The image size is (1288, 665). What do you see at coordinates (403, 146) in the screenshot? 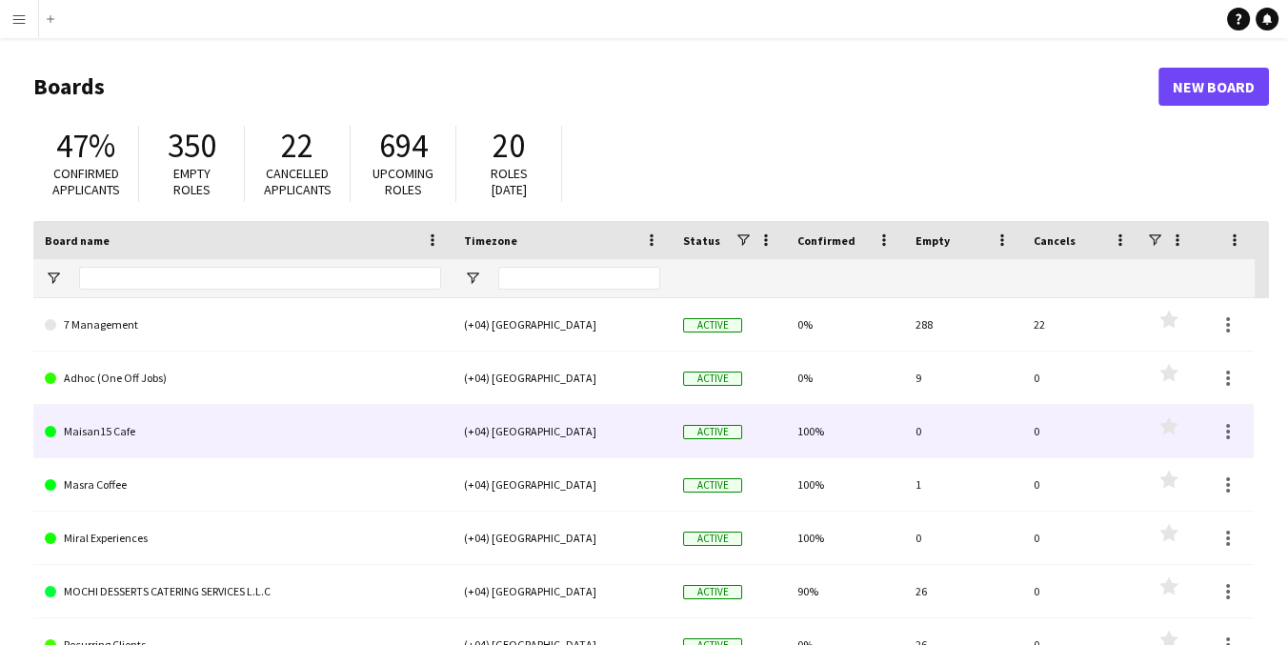
I see `span: 694` at bounding box center [403, 146].